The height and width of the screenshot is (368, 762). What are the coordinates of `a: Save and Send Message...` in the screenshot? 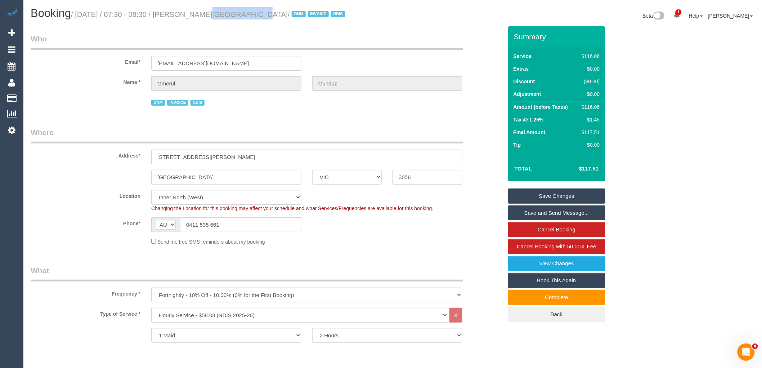 It's located at (557, 213).